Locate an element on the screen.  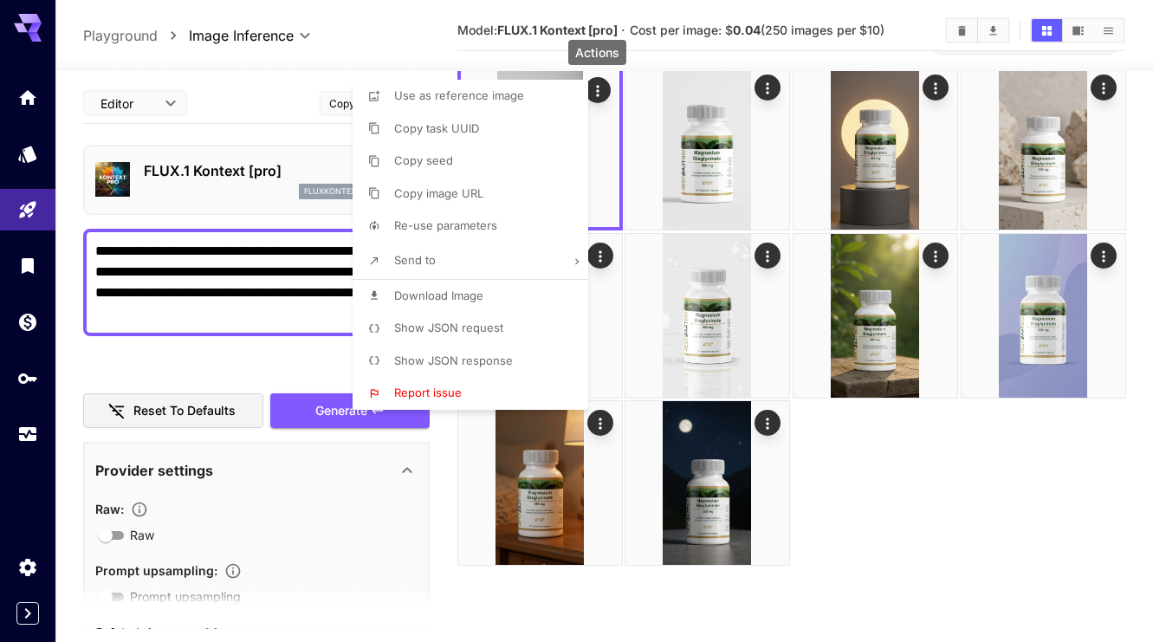
span: Use as reference image is located at coordinates (459, 95).